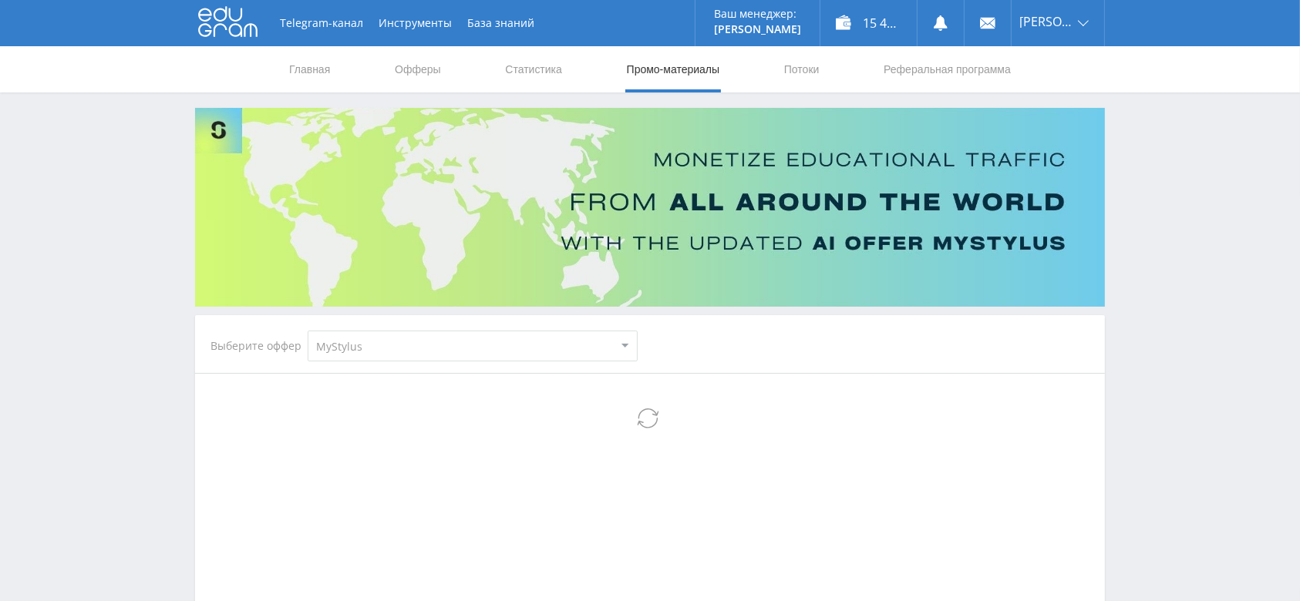  What do you see at coordinates (757, 14) in the screenshot?
I see `p: Ваш менеджер:` at bounding box center [757, 14].